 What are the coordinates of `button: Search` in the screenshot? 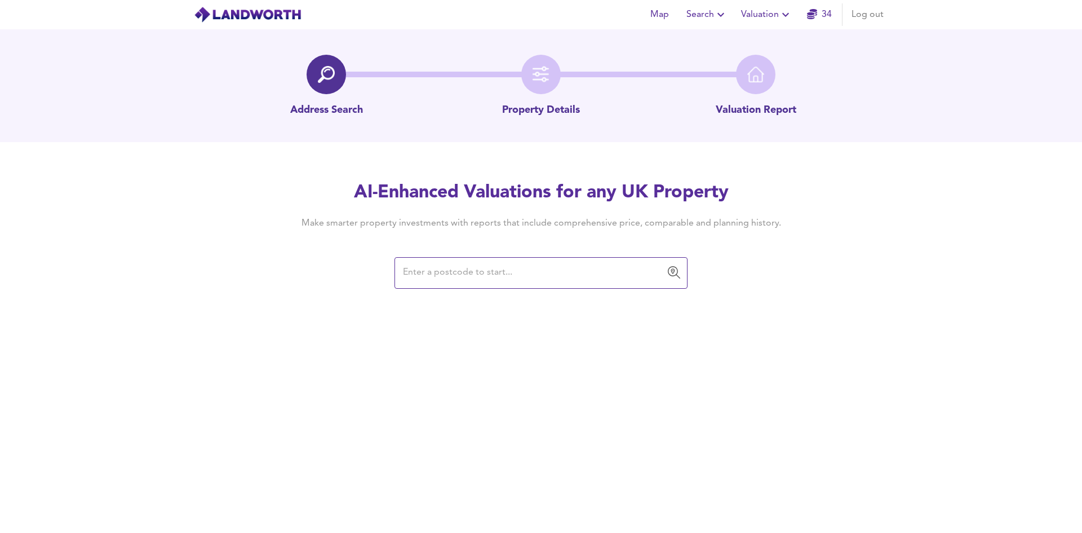 It's located at (707, 15).